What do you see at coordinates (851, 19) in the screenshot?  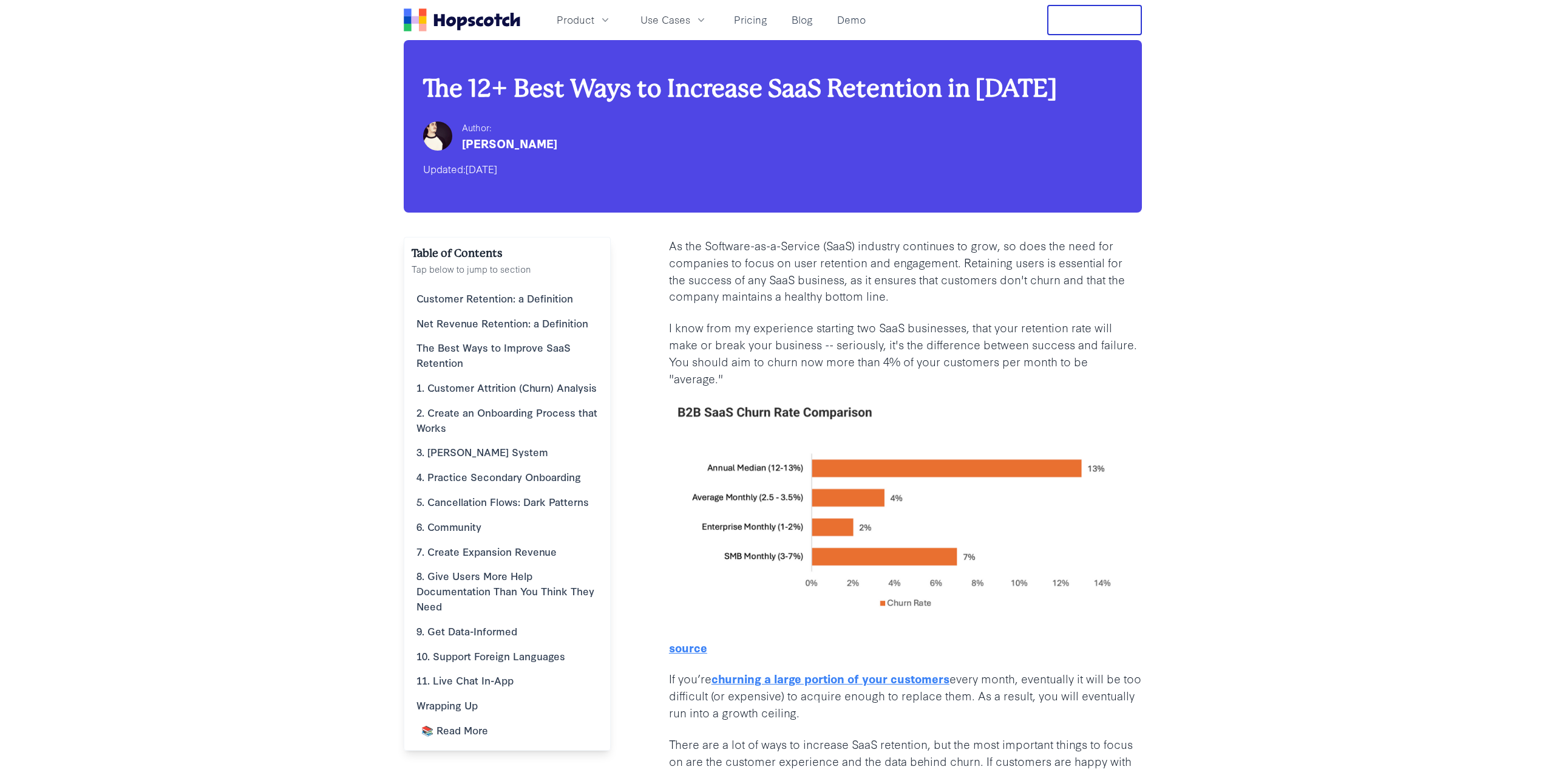 I see `a: Demo` at bounding box center [851, 19].